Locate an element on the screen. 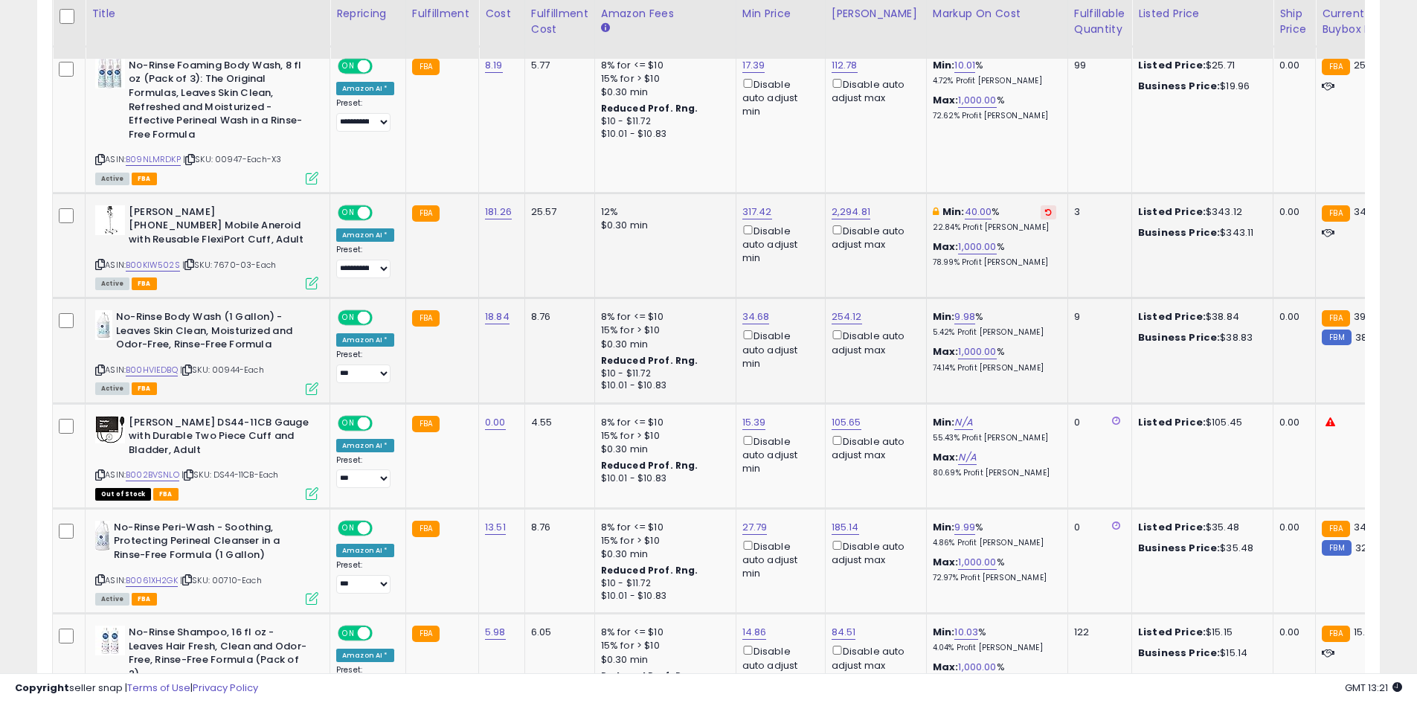 The image size is (1417, 703). b: Listed Price: is located at coordinates (1172, 211).